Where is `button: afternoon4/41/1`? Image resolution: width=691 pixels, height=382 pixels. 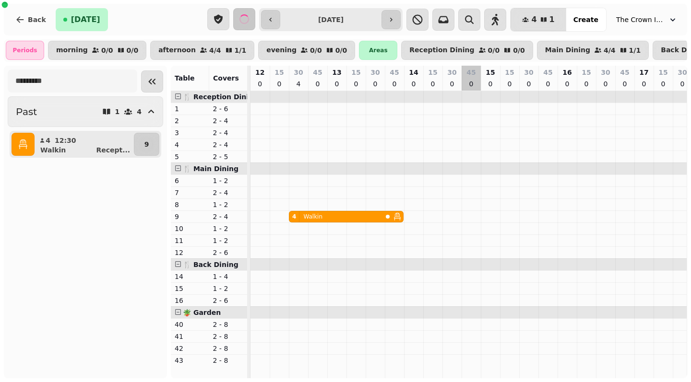 button: afternoon4/41/1 is located at coordinates (202, 50).